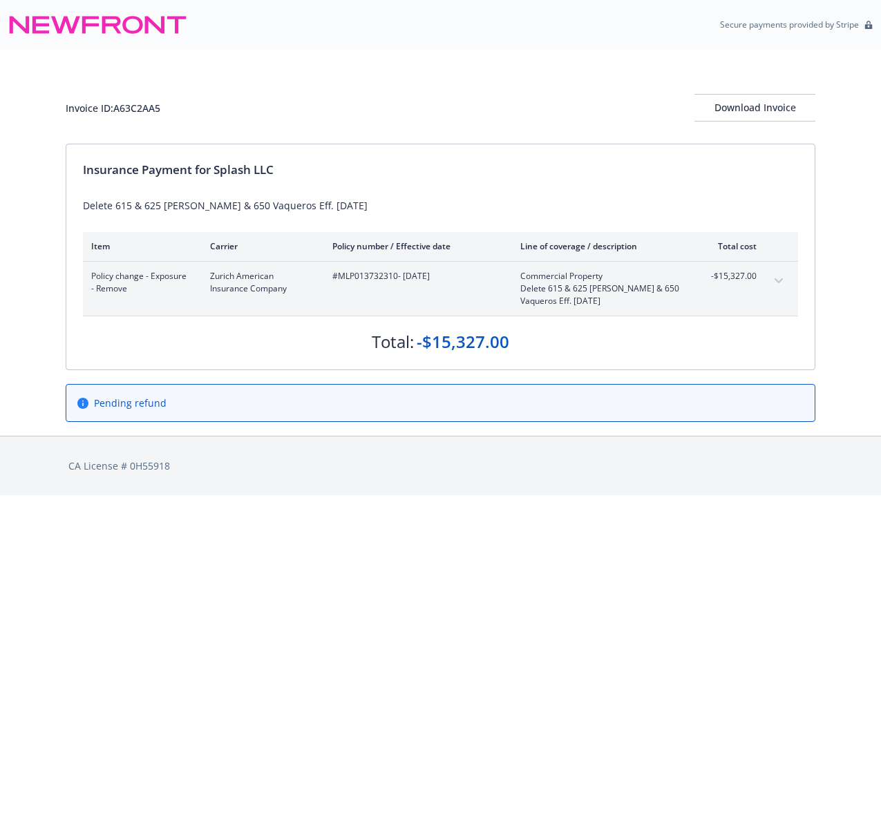  What do you see at coordinates (130, 403) in the screenshot?
I see `span: Pending refund` at bounding box center [130, 403].